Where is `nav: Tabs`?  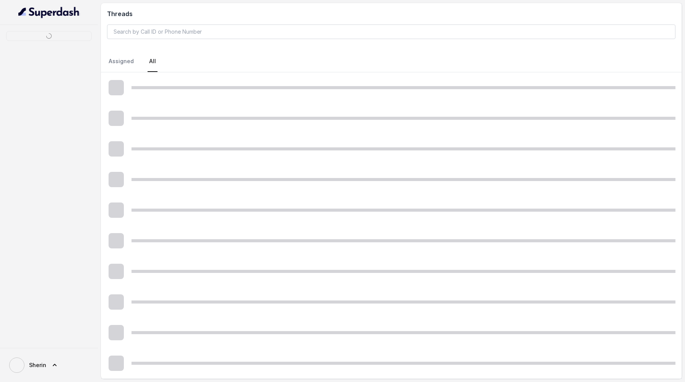
nav: Tabs is located at coordinates (391, 62).